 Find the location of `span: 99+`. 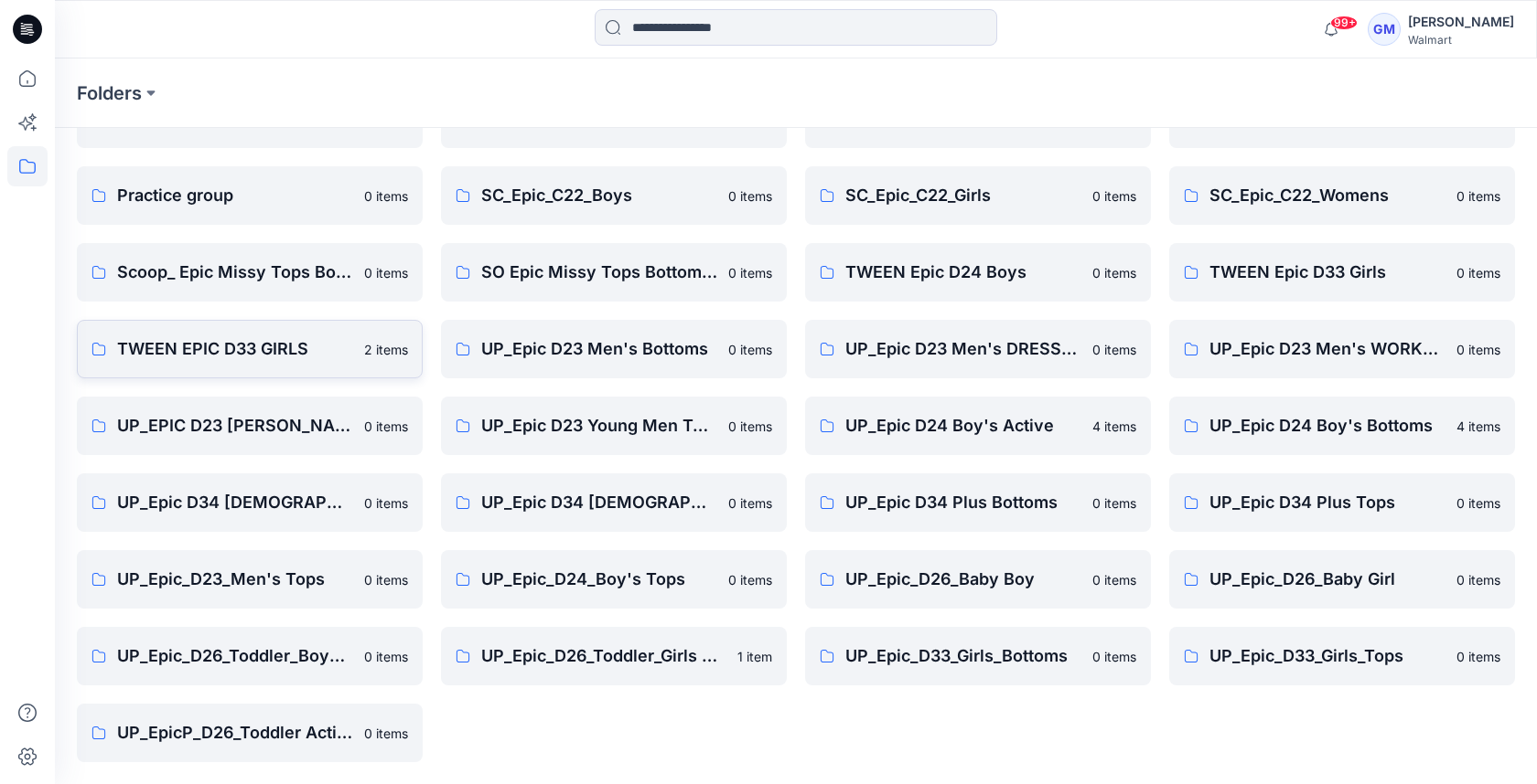

span: 99+ is located at coordinates (1343, 23).